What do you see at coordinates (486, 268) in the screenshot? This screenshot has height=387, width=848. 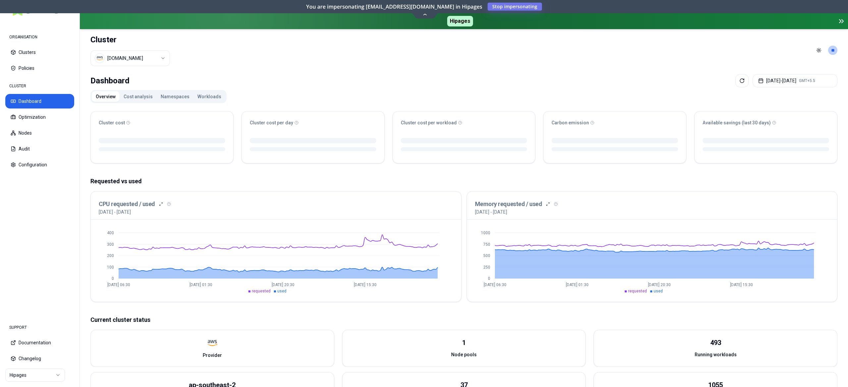 I see `tspan: 250` at bounding box center [486, 268].